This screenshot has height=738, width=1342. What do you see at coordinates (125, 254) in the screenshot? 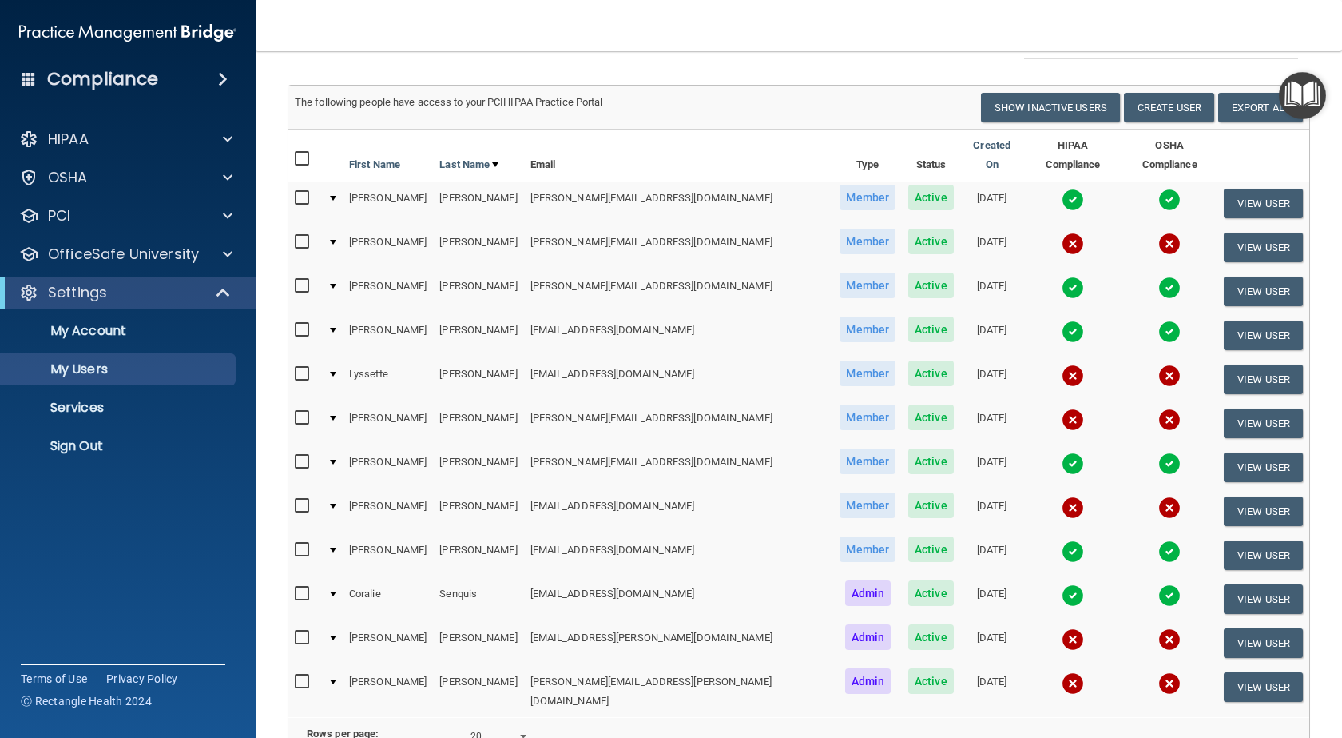
I see `a: OfficeSafe University` at bounding box center [125, 254].